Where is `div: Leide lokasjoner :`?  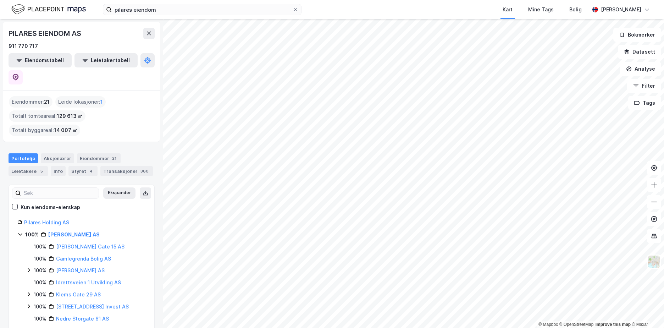
div: Leide lokasjoner : is located at coordinates (80, 102).